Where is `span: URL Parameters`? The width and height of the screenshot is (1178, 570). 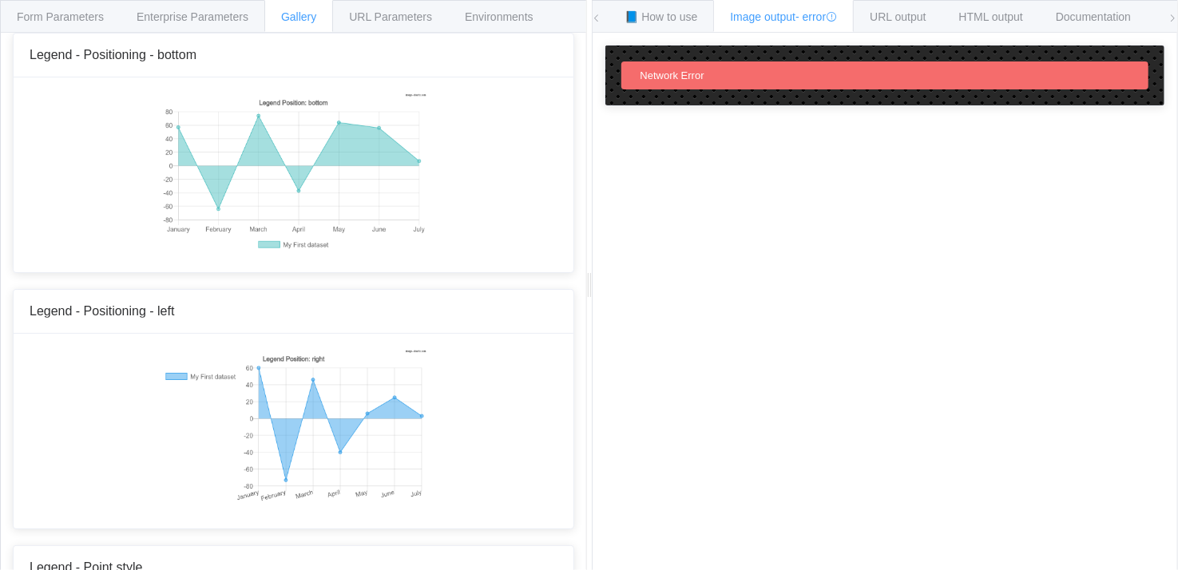
span: URL Parameters is located at coordinates (390, 17).